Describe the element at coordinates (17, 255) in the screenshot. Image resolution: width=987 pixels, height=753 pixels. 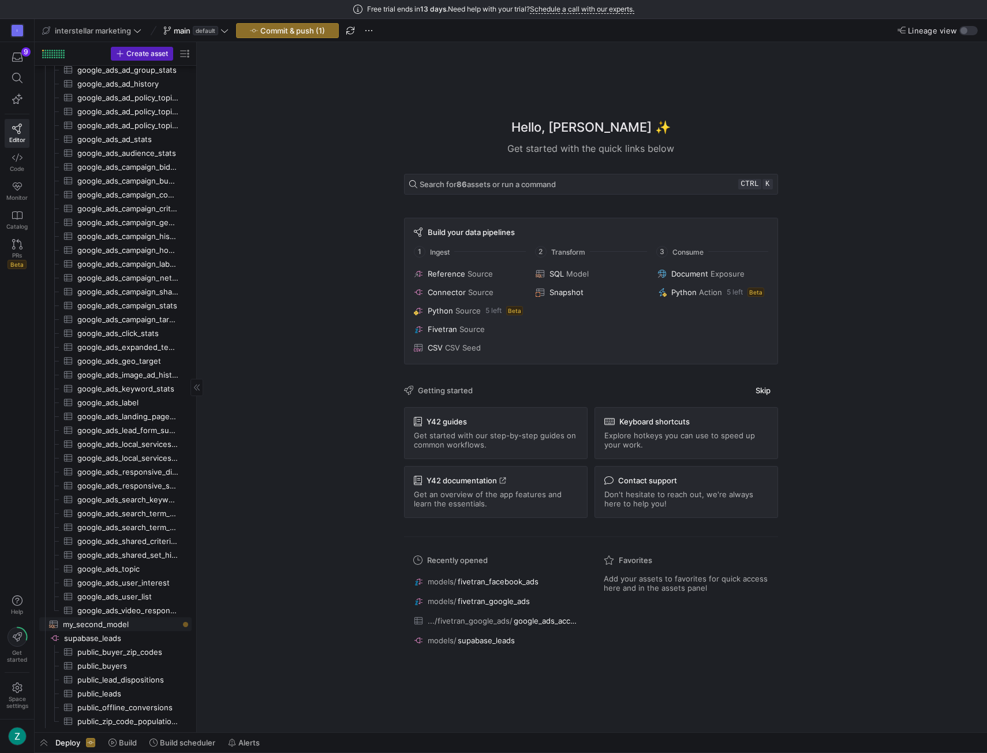
I see `span: PRs` at that location.